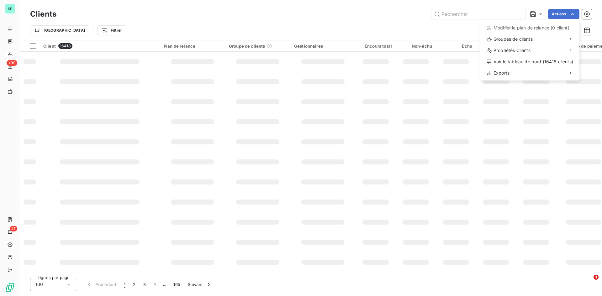 The height and width of the screenshot is (296, 602). What do you see at coordinates (513, 39) in the screenshot?
I see `span: Groupes de clients` at bounding box center [513, 39].